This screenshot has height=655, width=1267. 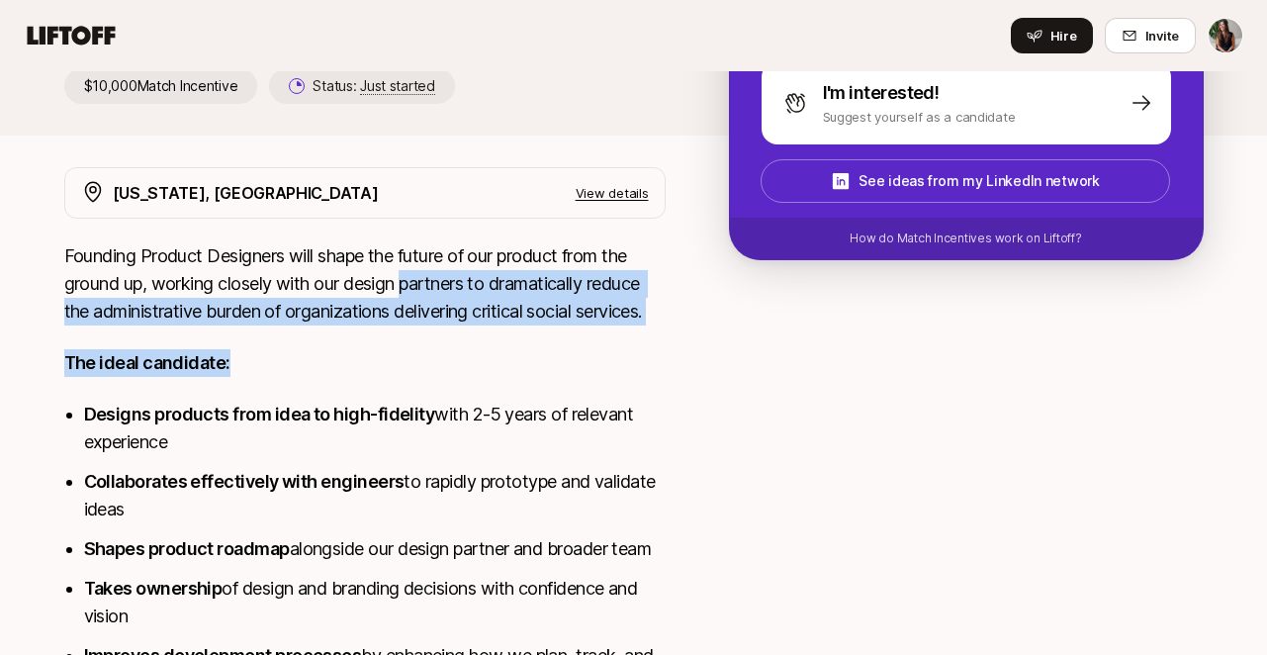 What do you see at coordinates (375, 602) in the screenshot?
I see `li: of design and branding decisions with confidence and vision` at bounding box center [375, 602].